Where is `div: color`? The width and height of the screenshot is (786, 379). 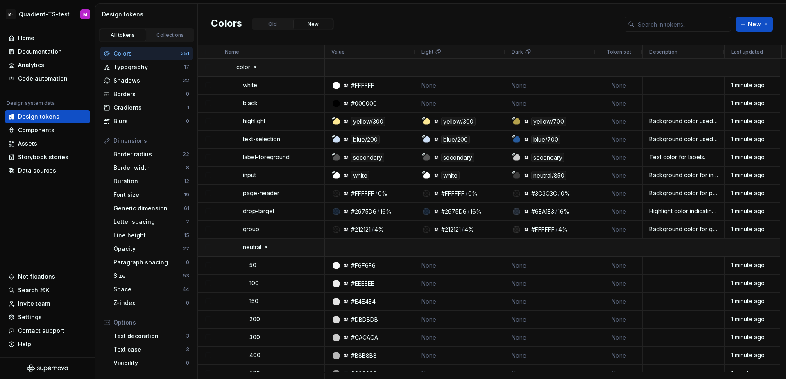
div: color is located at coordinates (277, 67).